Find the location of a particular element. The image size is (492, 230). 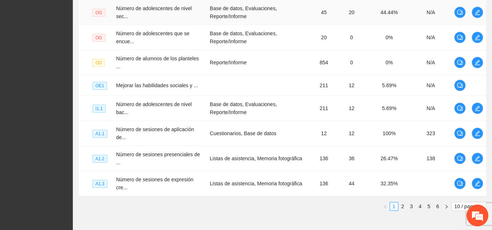

li: 4 is located at coordinates (420, 207).